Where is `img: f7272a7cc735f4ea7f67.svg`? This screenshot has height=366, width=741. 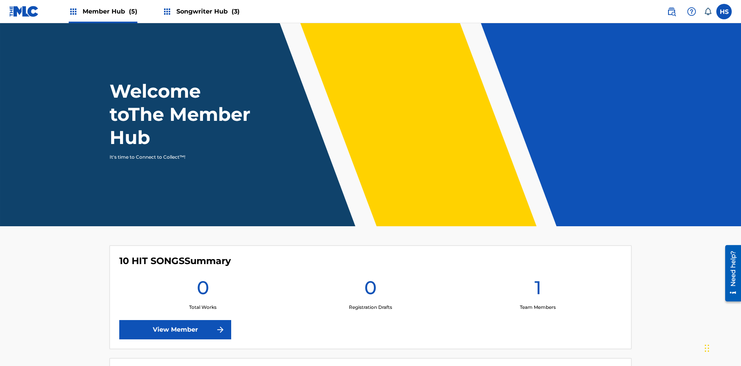 img: f7272a7cc735f4ea7f67.svg is located at coordinates (220, 329).